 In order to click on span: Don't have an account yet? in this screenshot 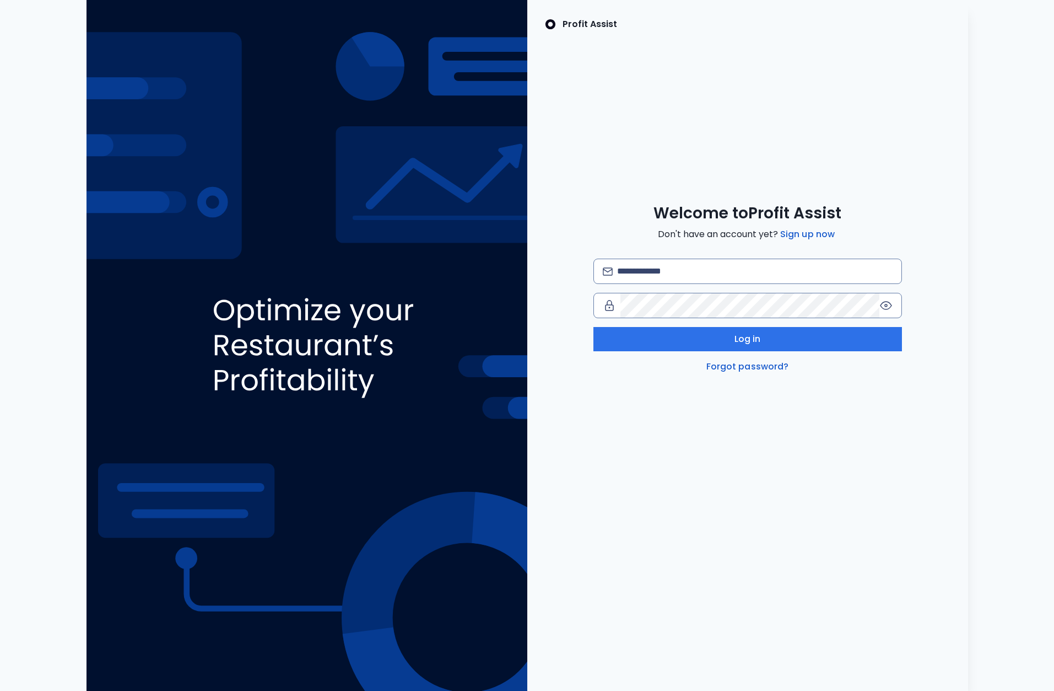, I will do `click(747, 234)`.